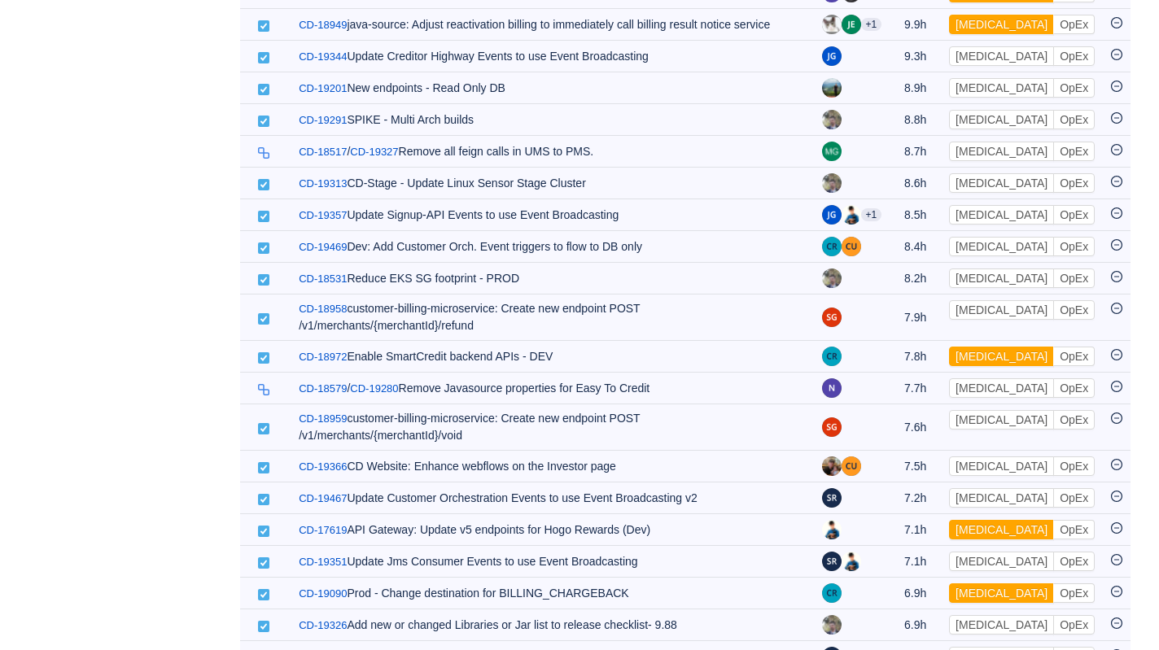 This screenshot has height=650, width=1159. What do you see at coordinates (552, 24) in the screenshot?
I see `td: java-source: Adjust reactivation billing to immediately call billing result notice service` at bounding box center [552, 24].